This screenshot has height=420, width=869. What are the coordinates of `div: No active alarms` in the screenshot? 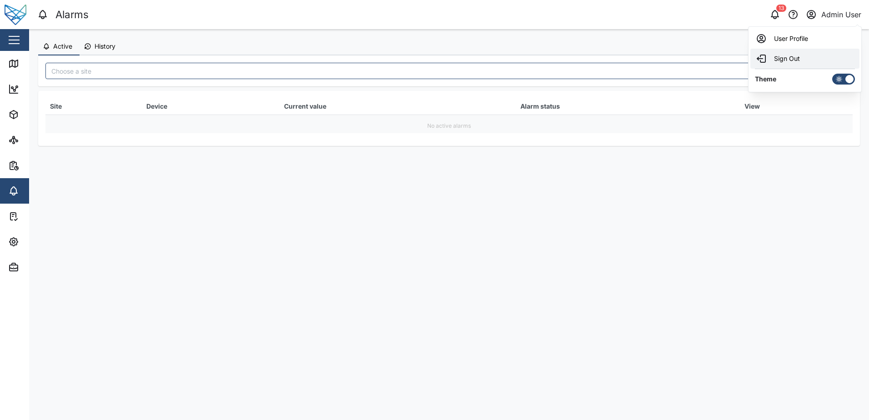 It's located at (449, 124).